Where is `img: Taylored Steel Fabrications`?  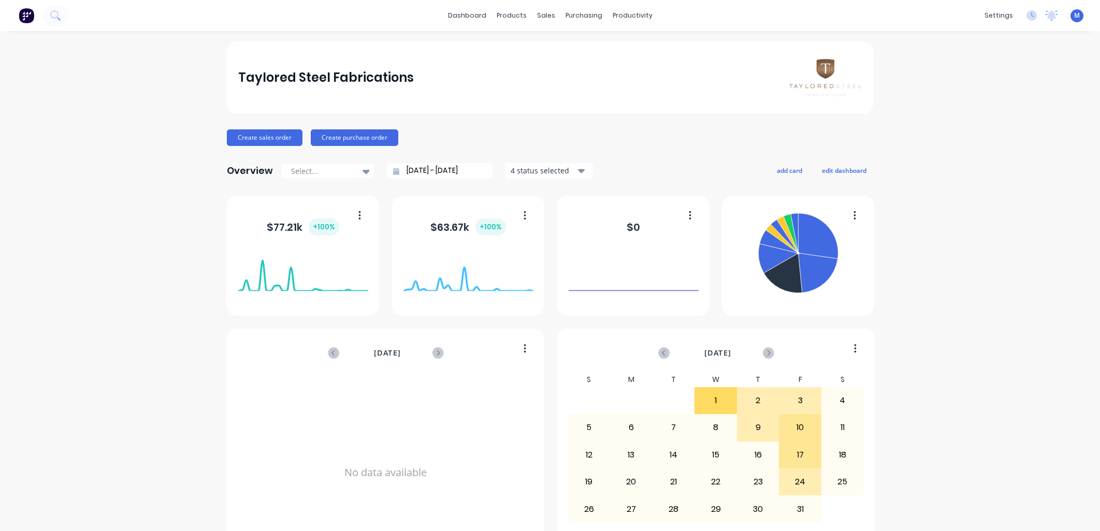 img: Taylored Steel Fabrications is located at coordinates (825, 77).